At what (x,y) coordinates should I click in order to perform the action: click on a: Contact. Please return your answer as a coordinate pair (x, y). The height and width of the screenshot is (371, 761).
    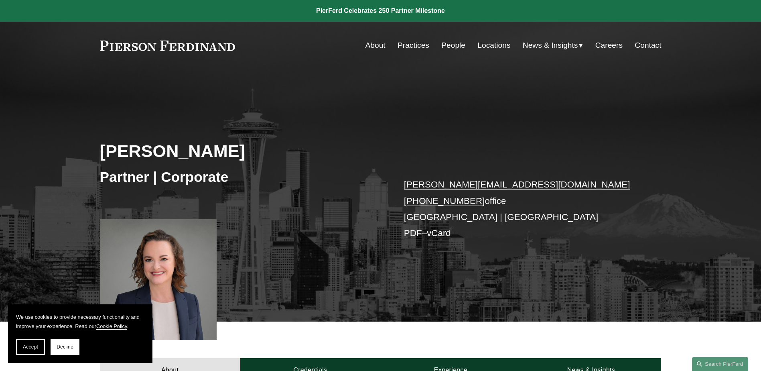
    Looking at the image, I should click on (648, 45).